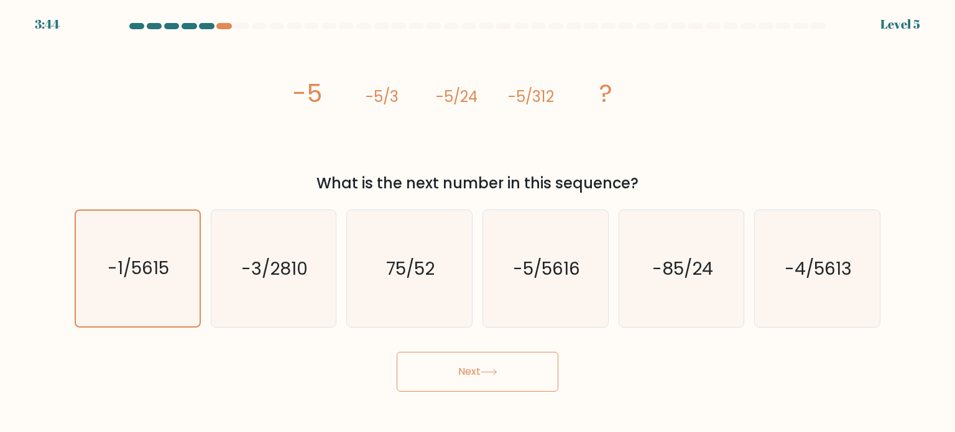 This screenshot has height=432, width=955. What do you see at coordinates (683, 268) in the screenshot?
I see `text: -85/24` at bounding box center [683, 268].